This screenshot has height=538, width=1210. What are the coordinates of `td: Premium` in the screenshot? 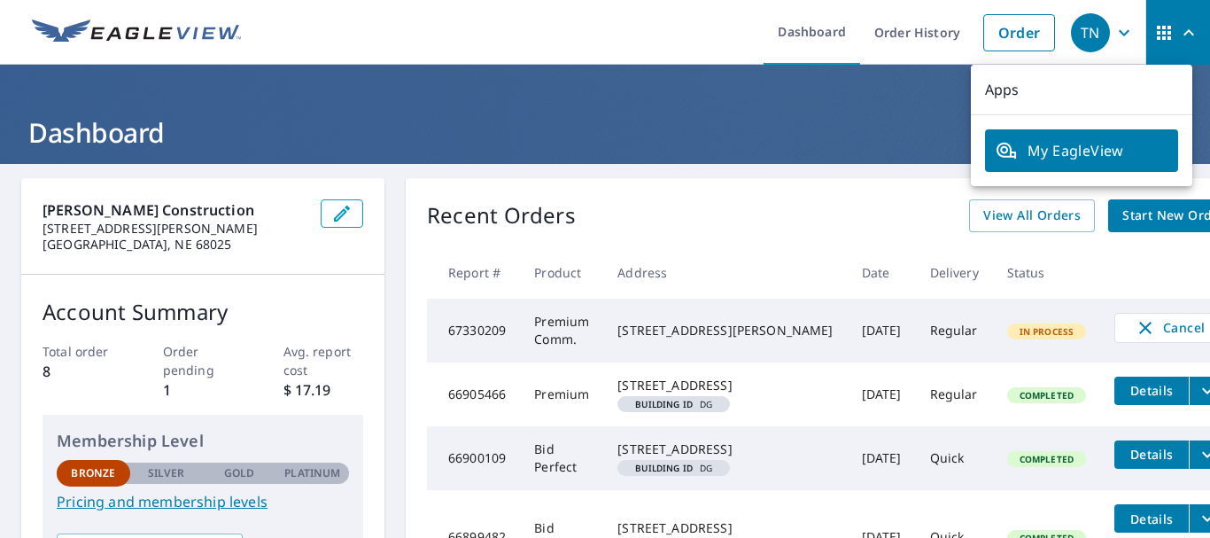 It's located at (562, 394).